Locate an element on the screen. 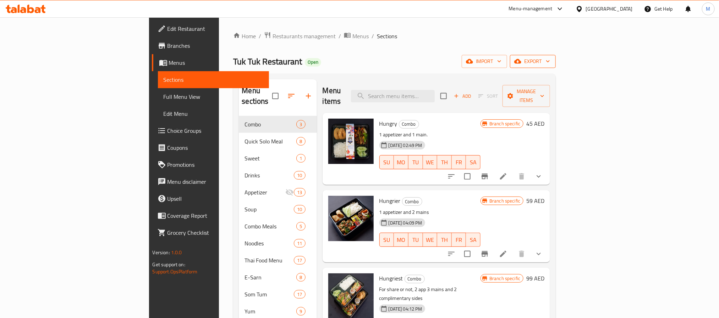 This screenshot has height=318, width=719. a: Coverage Report is located at coordinates (210, 216).